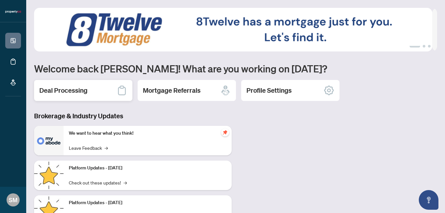  What do you see at coordinates (49, 175) in the screenshot?
I see `img: Platform Updates - July 21, 2025` at bounding box center [49, 175].